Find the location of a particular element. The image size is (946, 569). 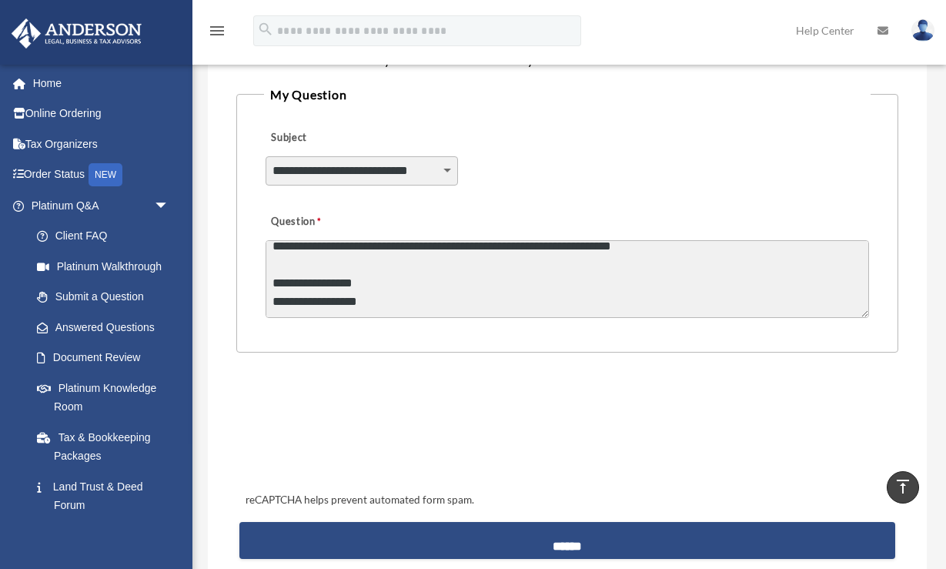

a: Document Review is located at coordinates (107, 358).